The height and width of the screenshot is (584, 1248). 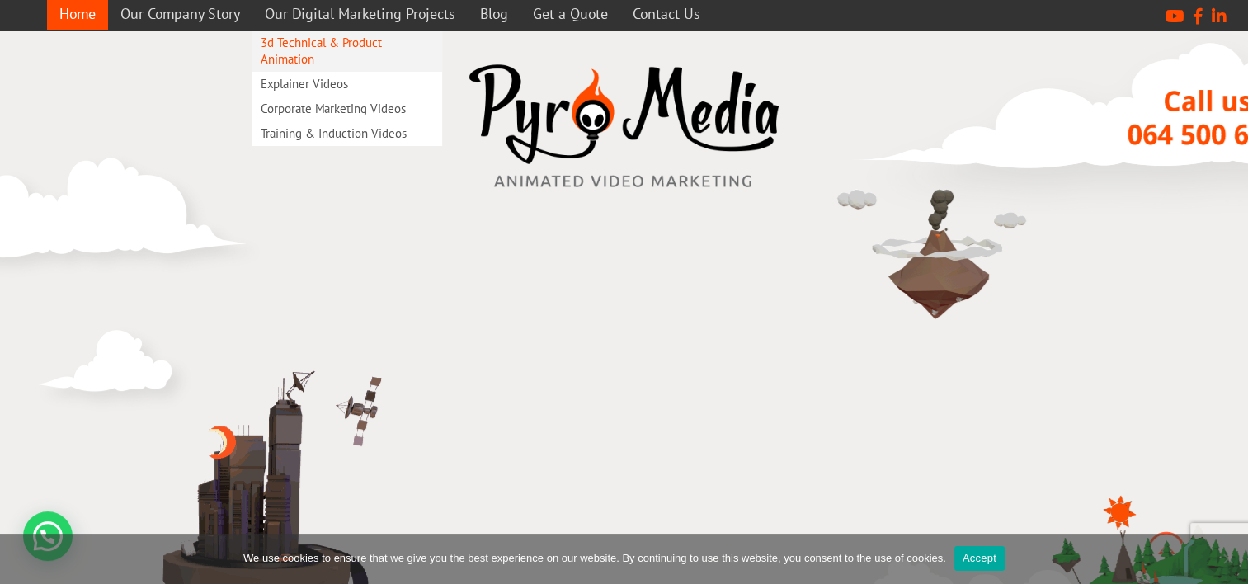 What do you see at coordinates (624, 126) in the screenshot?
I see `img: video marketing media company westville durban logo` at bounding box center [624, 126].